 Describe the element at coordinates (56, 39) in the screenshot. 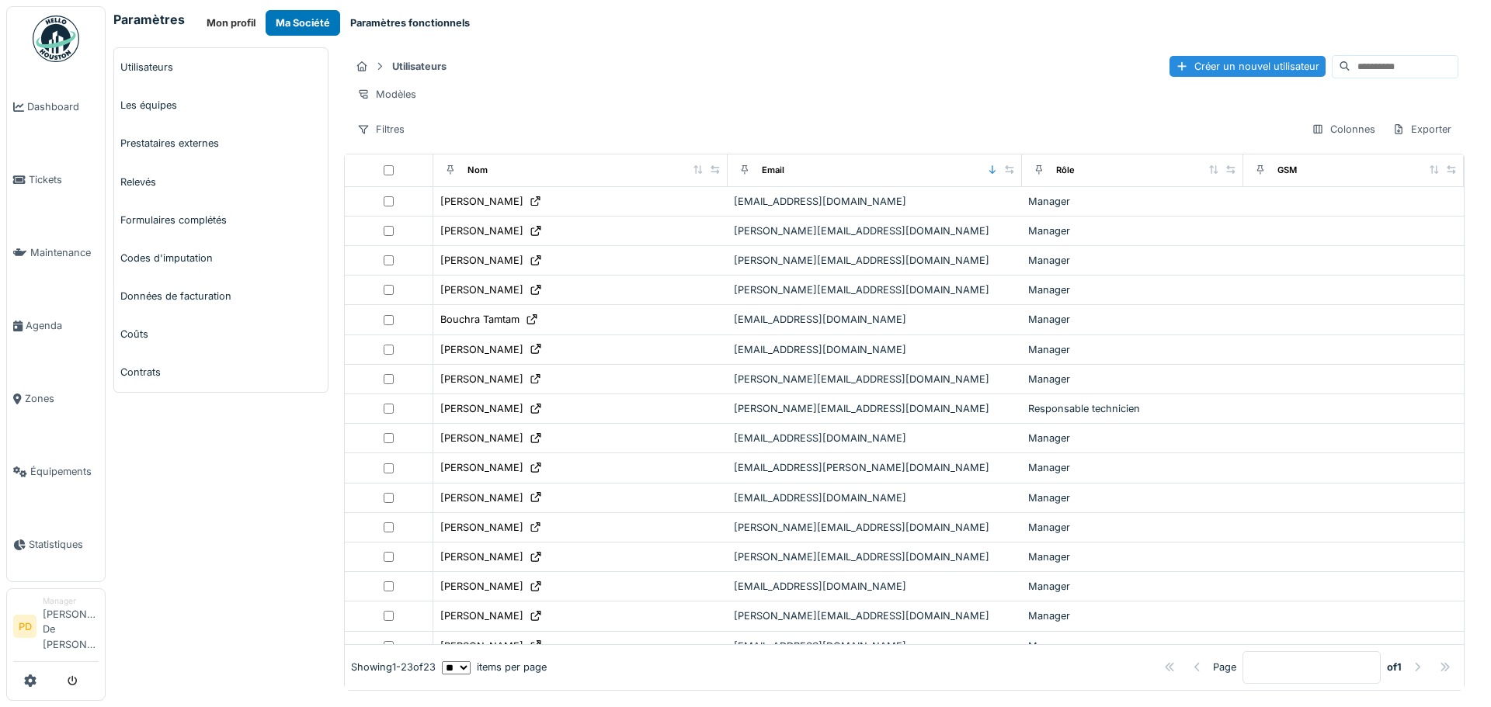

I see `img: Badge_color-CXgf-gQk.svg` at that location.